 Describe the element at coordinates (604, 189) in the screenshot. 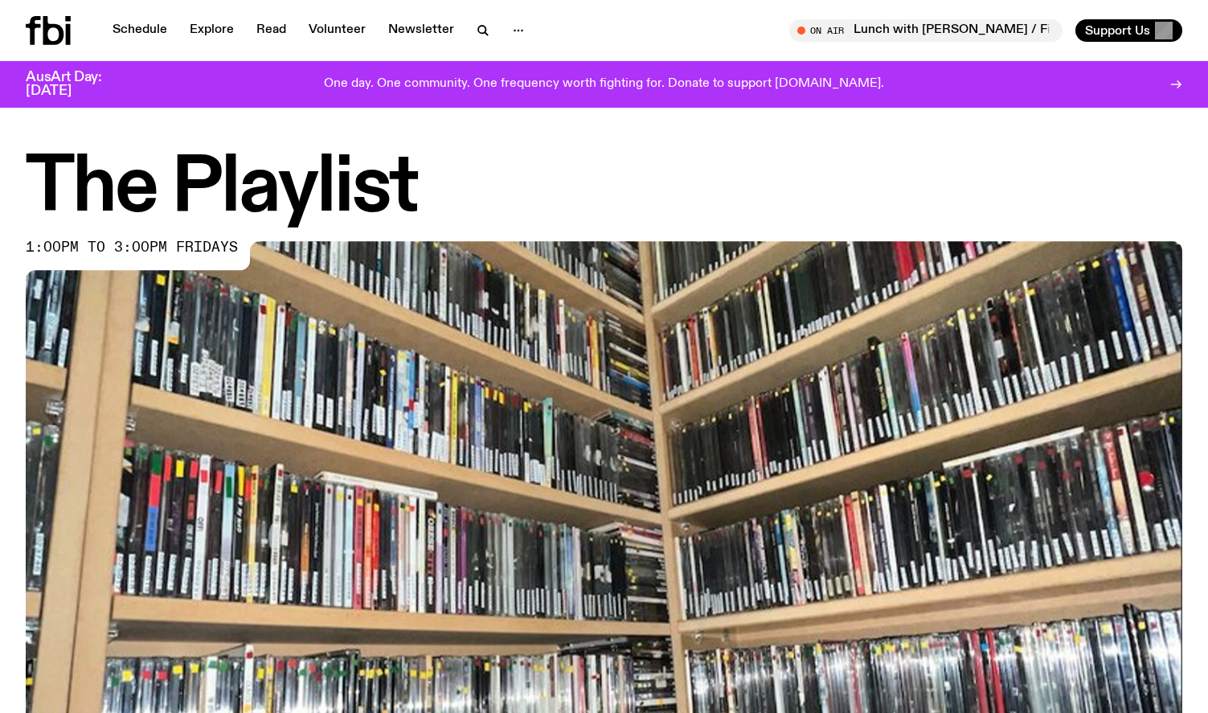

I see `h1: The Playlist` at that location.